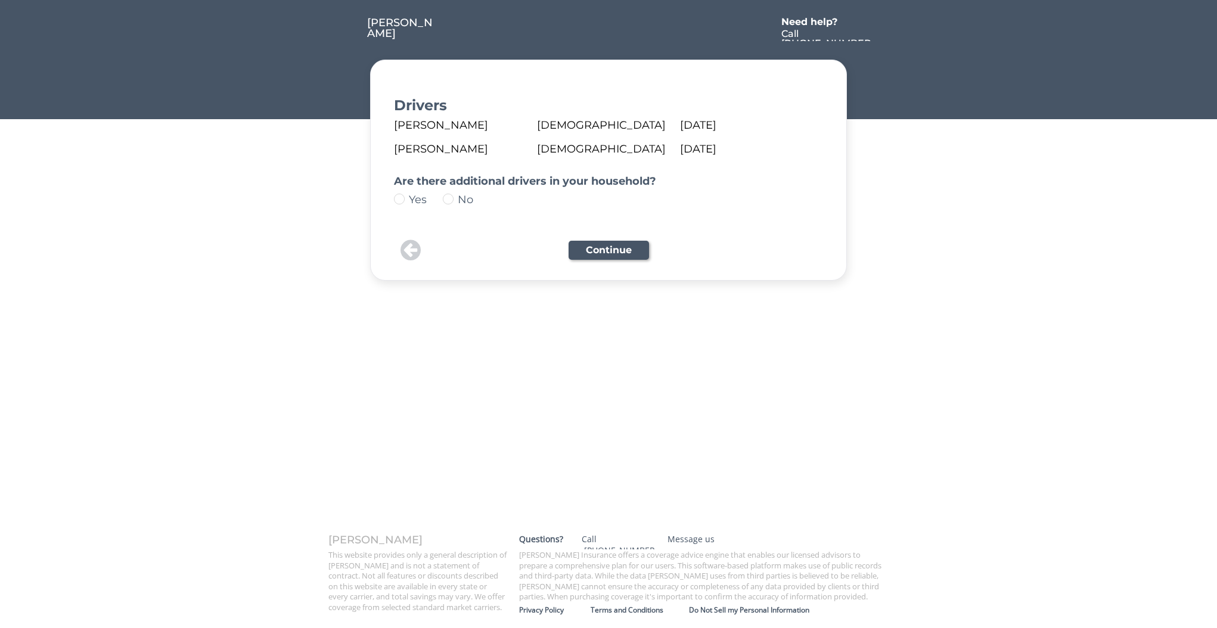 The width and height of the screenshot is (1217, 628). What do you see at coordinates (815, 22) in the screenshot?
I see `div: Need help?` at bounding box center [815, 22].